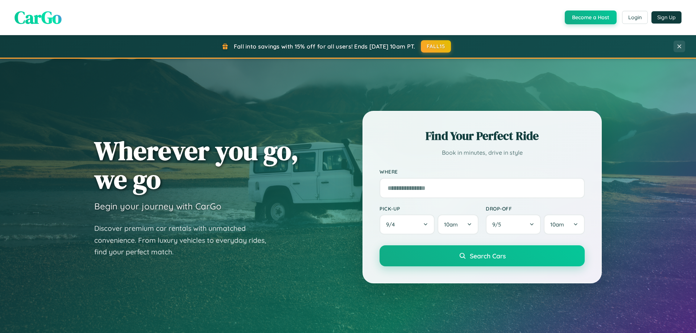 The image size is (696, 333). I want to click on span: 9 / 4, so click(392, 224).